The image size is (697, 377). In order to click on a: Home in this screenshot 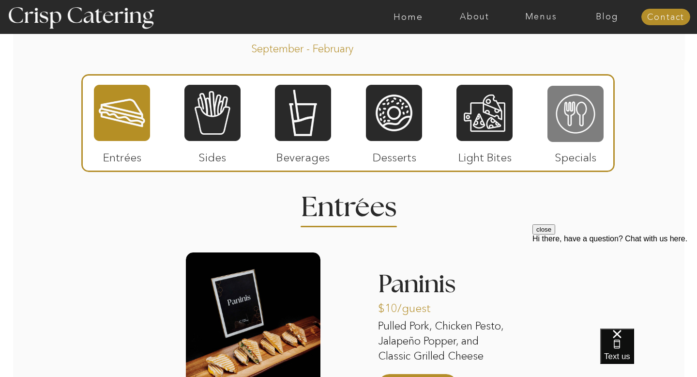, I will do `click(408, 17)`.